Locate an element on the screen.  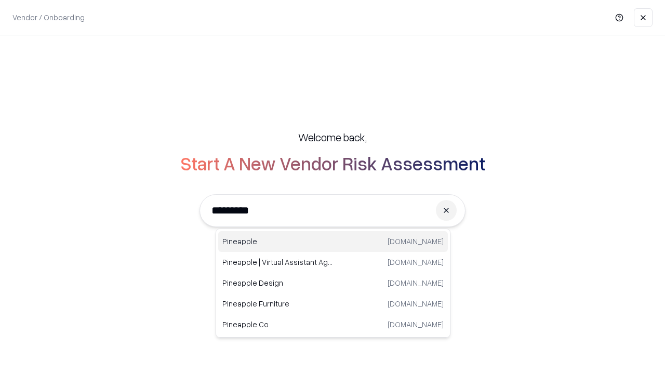
div: Suggestions is located at coordinates (333, 283).